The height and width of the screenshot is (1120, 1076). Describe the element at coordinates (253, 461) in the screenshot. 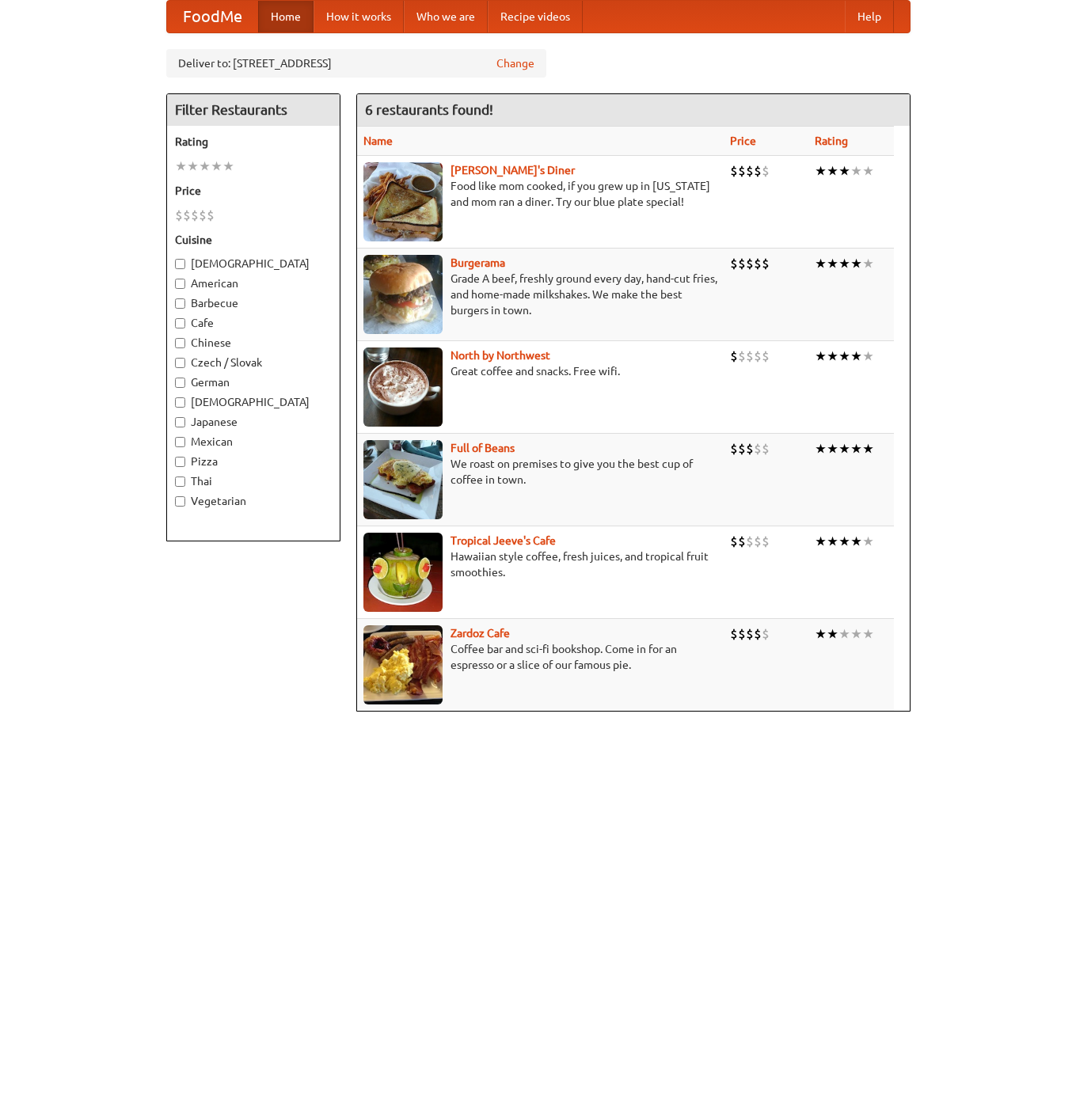

I see `label: Pizza` at that location.